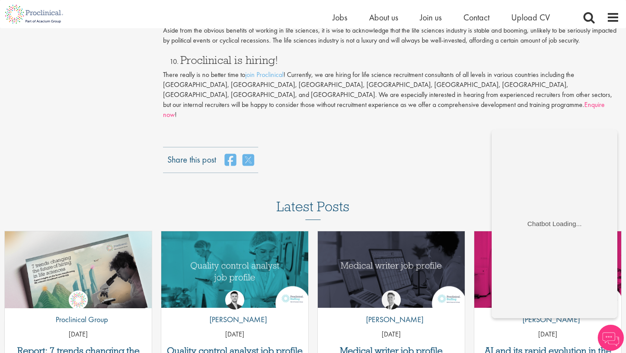 The height and width of the screenshot is (353, 626). I want to click on a: About us, so click(384, 17).